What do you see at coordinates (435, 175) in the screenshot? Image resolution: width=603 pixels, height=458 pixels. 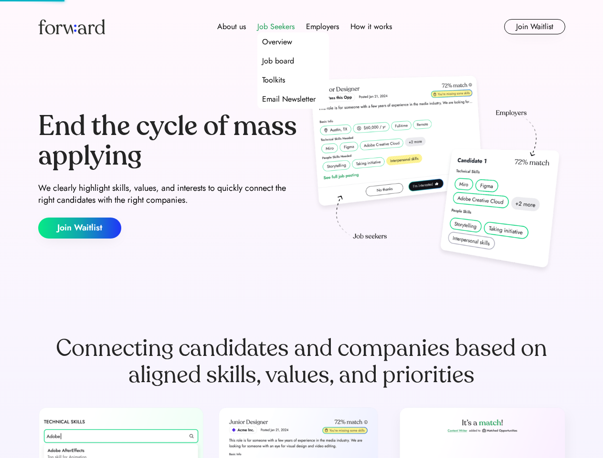 I see `img: hero-image.png` at bounding box center [435, 175].